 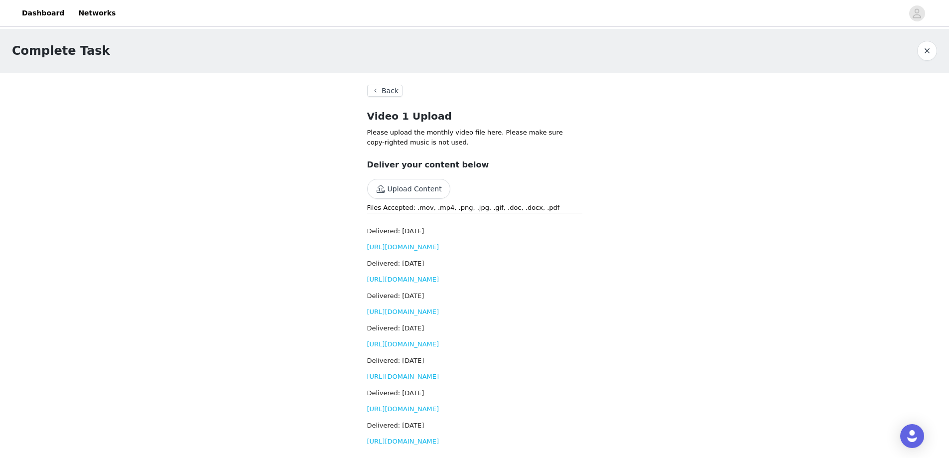 What do you see at coordinates (475, 116) in the screenshot?
I see `h2: Video 1 Upload` at bounding box center [475, 116].